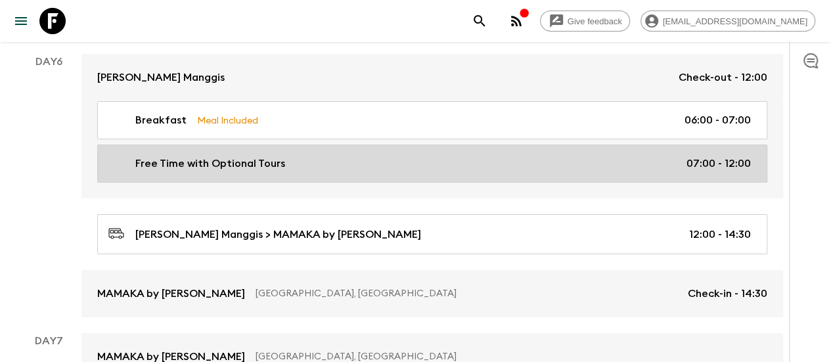 This screenshot has width=831, height=362. Describe the element at coordinates (585, 21) in the screenshot. I see `a: Give feedback` at that location.